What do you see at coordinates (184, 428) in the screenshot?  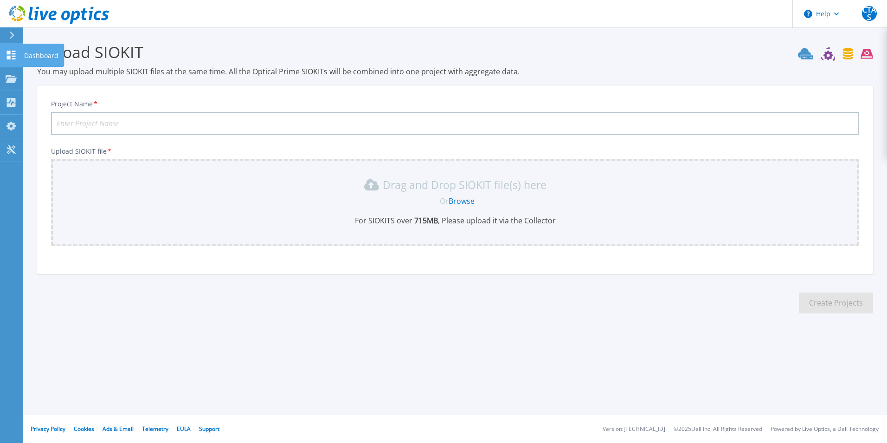 I see `a: EULA` at bounding box center [184, 428].